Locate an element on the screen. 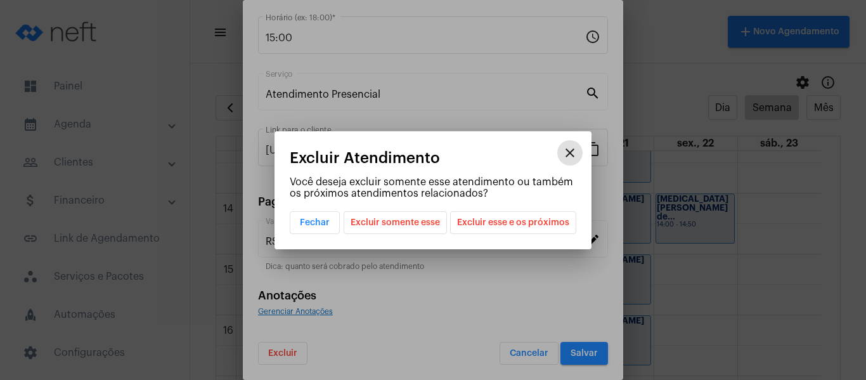 The image size is (866, 380). span: Excluir Atendimento is located at coordinates (364, 158).